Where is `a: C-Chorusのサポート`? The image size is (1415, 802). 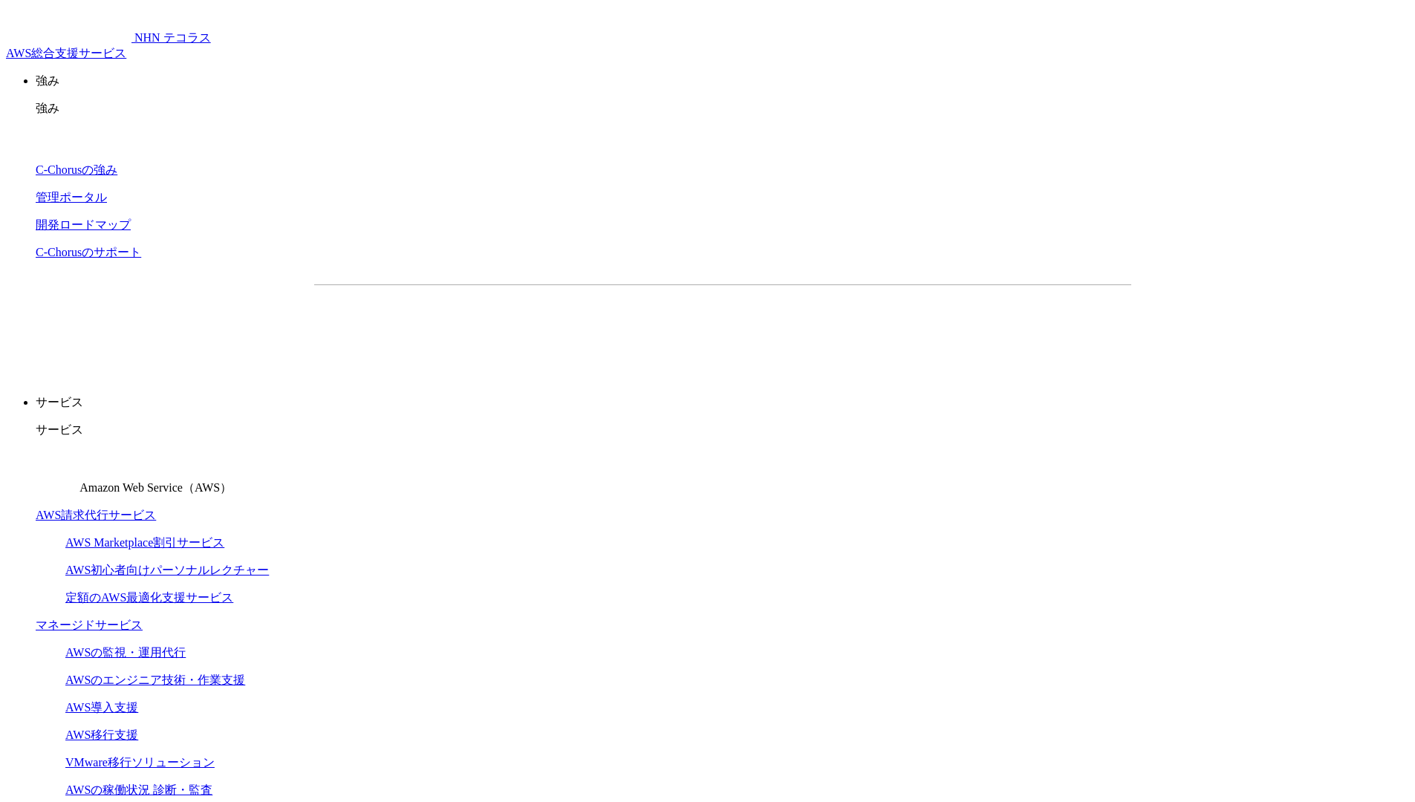
a: C-Chorusのサポート is located at coordinates (88, 252).